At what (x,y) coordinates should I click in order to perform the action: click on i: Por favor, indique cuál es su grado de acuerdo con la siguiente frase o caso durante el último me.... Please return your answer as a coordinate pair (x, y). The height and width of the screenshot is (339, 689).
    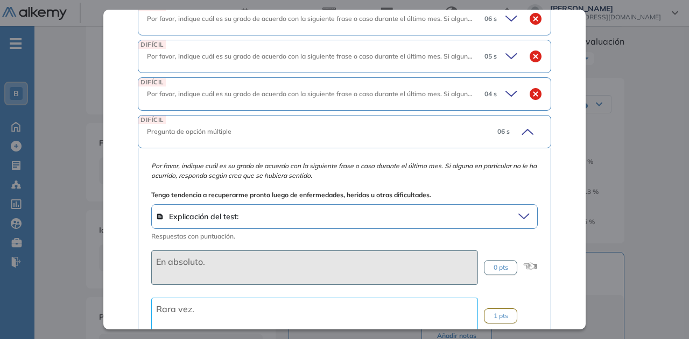
    Looking at the image, I should click on (344, 171).